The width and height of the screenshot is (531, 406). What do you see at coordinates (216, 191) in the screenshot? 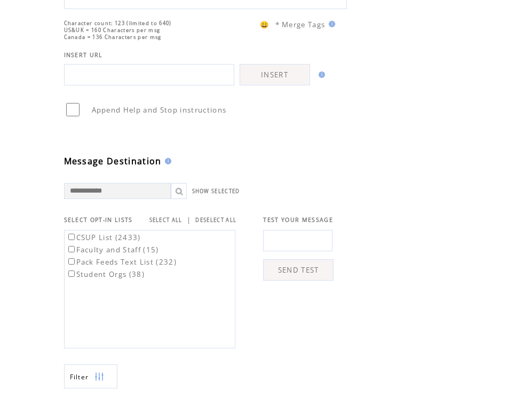
I see `a: SHOW SELECTED` at bounding box center [216, 191].